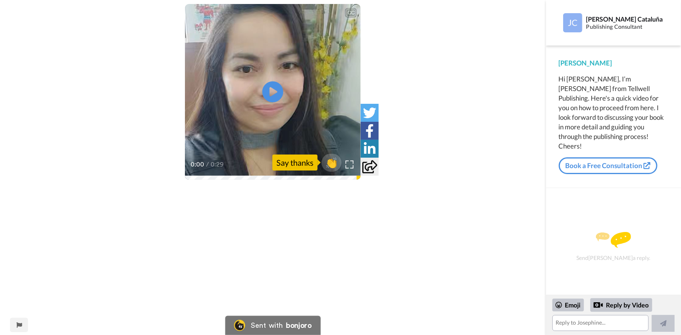  Describe the element at coordinates (349, 165) in the screenshot. I see `img: Full screen` at that location.